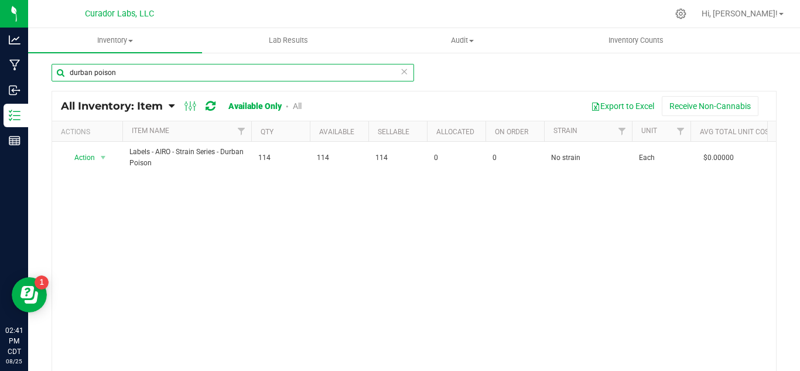  What do you see at coordinates (337, 132) in the screenshot?
I see `a: Available` at bounding box center [337, 132].